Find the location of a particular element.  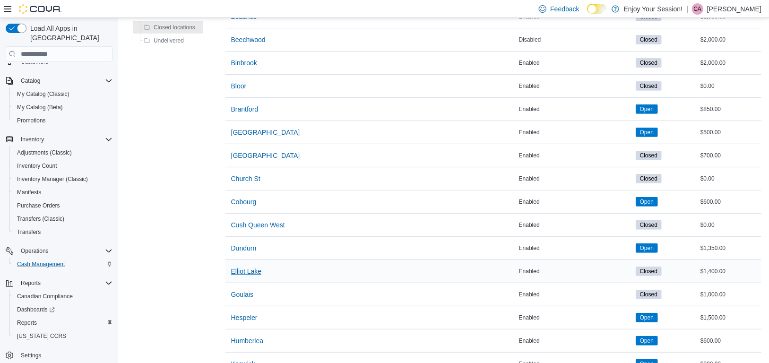

span: Church St is located at coordinates (246, 179).